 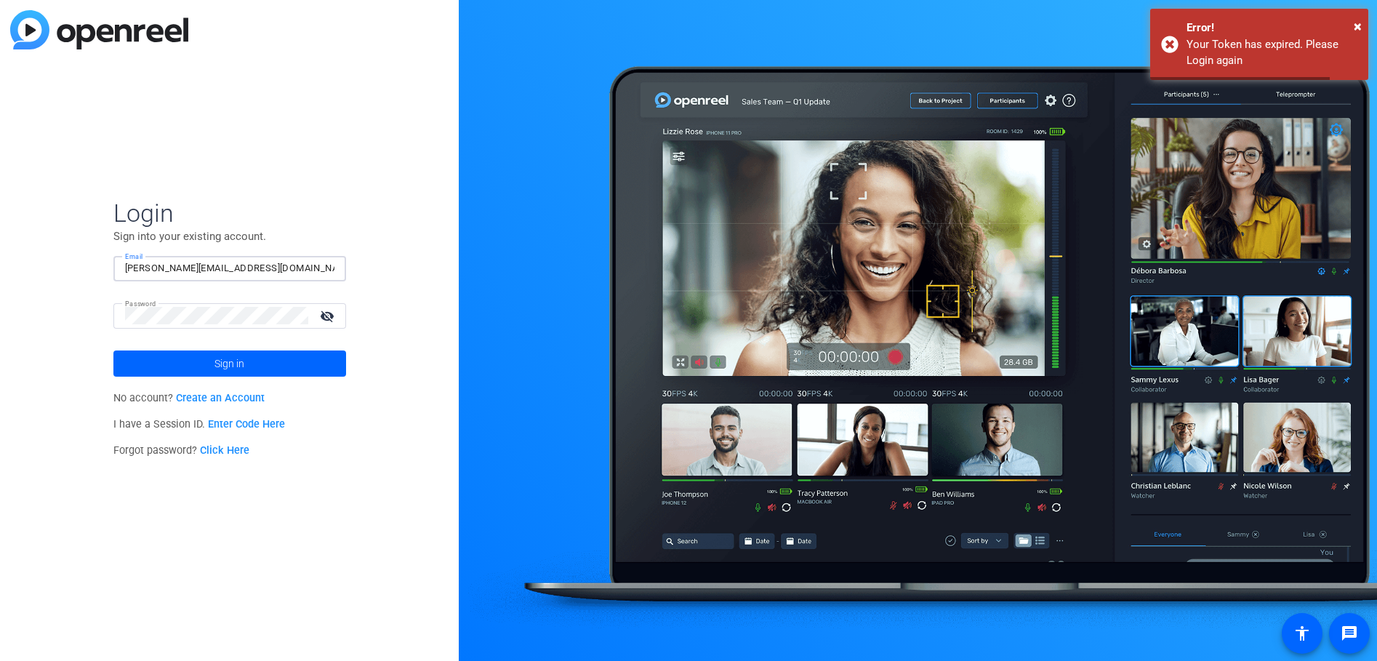 What do you see at coordinates (134, 256) in the screenshot?
I see `mat-label: Email` at bounding box center [134, 256].